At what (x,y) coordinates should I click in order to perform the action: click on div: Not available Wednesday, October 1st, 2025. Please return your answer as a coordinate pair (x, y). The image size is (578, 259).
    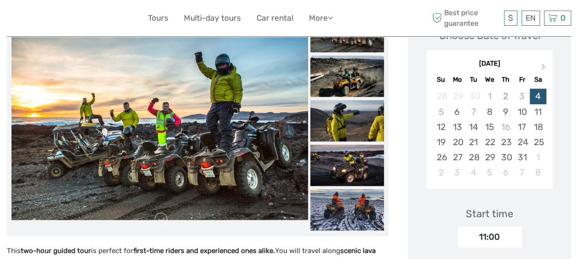
    Looking at the image, I should click on (489, 96).